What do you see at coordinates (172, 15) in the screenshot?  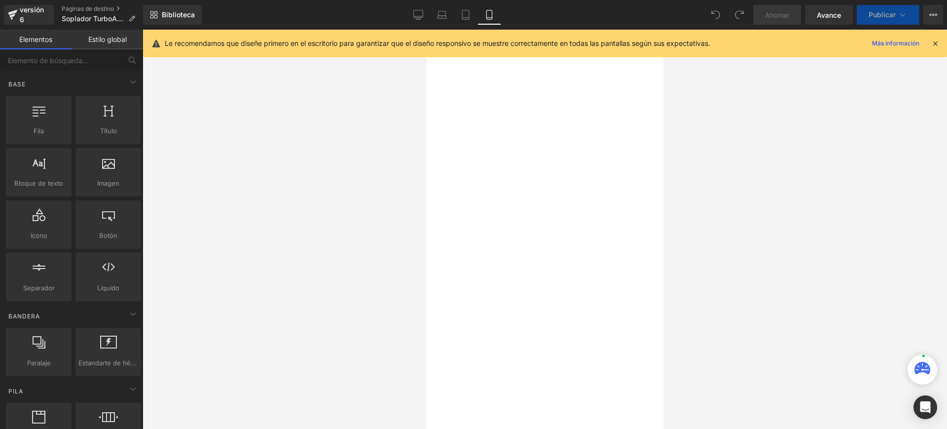 I see `a: Nueva Biblioteca` at bounding box center [172, 15].